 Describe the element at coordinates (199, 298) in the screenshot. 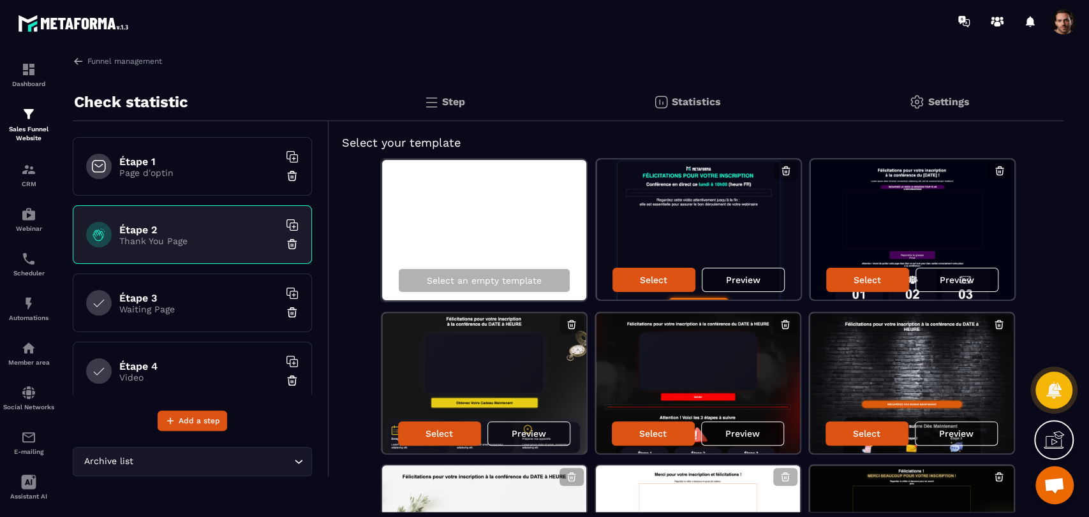

I see `h6: Étape 3` at that location.